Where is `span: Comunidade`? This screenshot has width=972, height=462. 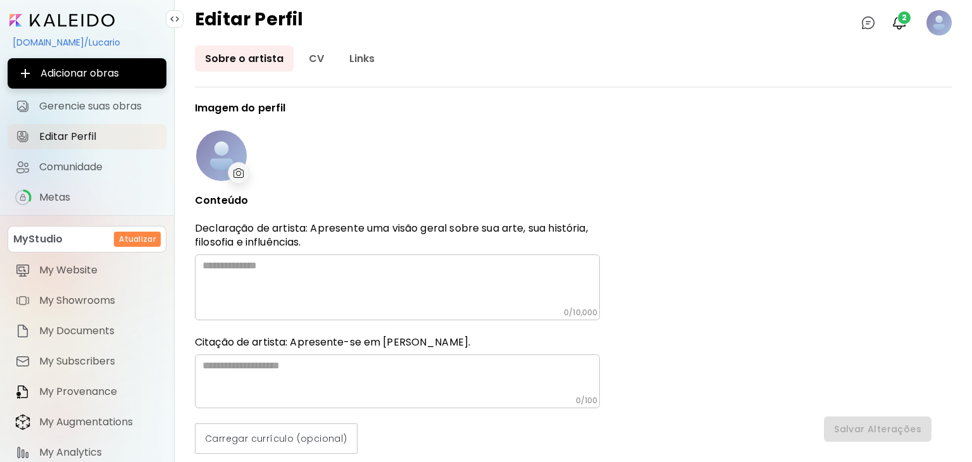
span: Comunidade is located at coordinates (99, 167).